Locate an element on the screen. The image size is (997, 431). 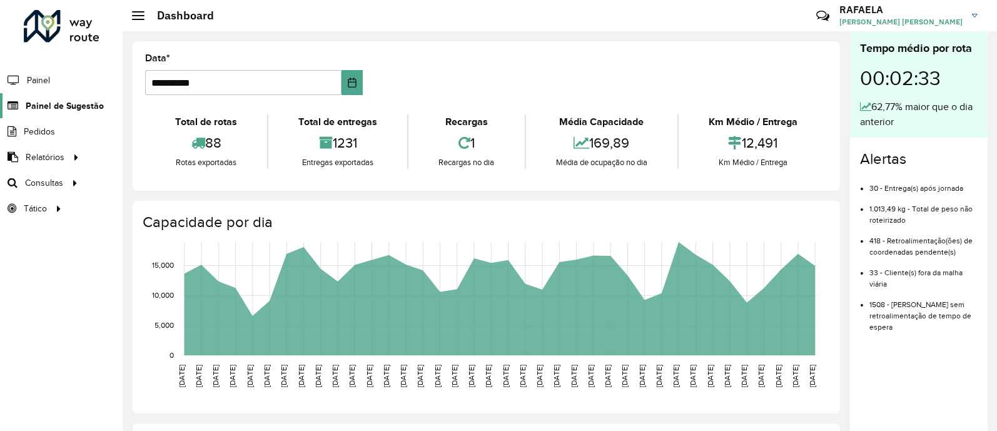
li: 418 - Retroalimentação(ões) de coordenadas pendente(s) is located at coordinates (923, 241).